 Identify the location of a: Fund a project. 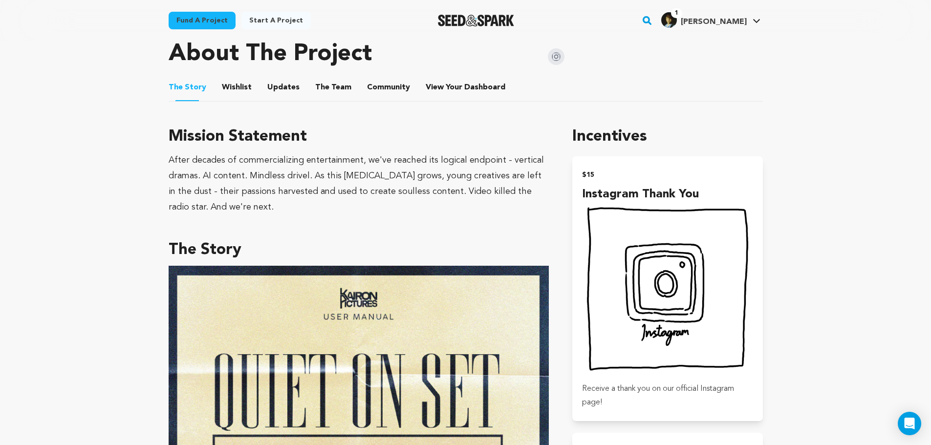
(202, 21).